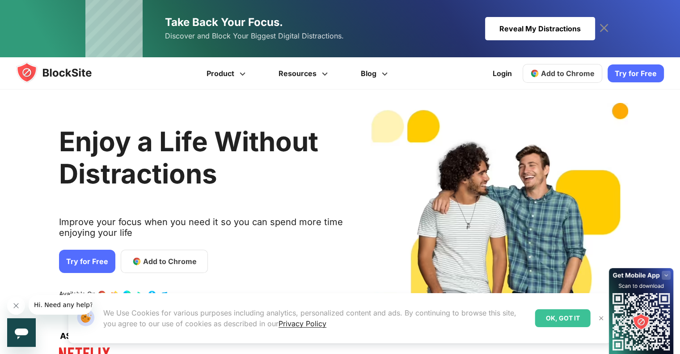 Image resolution: width=680 pixels, height=354 pixels. I want to click on div: OK, GOT IT, so click(563, 318).